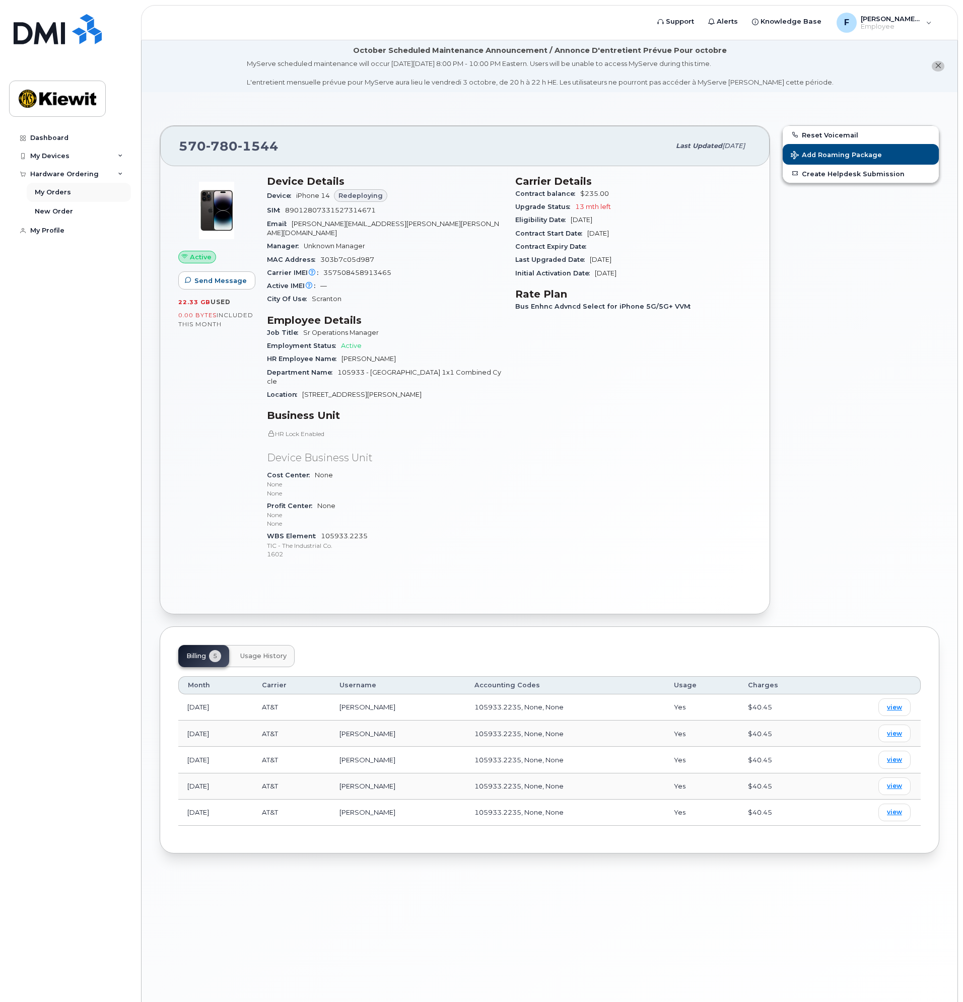 Image resolution: width=963 pixels, height=1002 pixels. I want to click on span: Redeploying, so click(360, 195).